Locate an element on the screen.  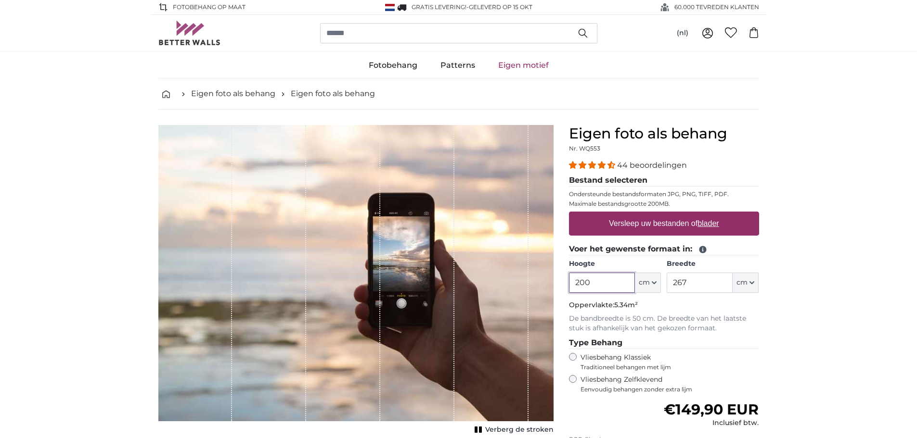
span: 4.34 stars is located at coordinates (593, 165).